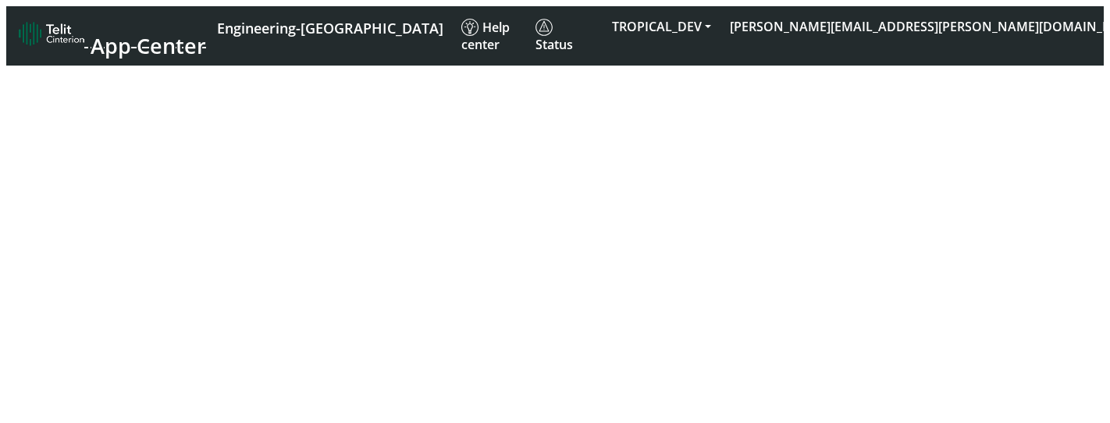 The width and height of the screenshot is (1110, 423). I want to click on img: logo-telit-cinterion-gw-new.png, so click(52, 34).